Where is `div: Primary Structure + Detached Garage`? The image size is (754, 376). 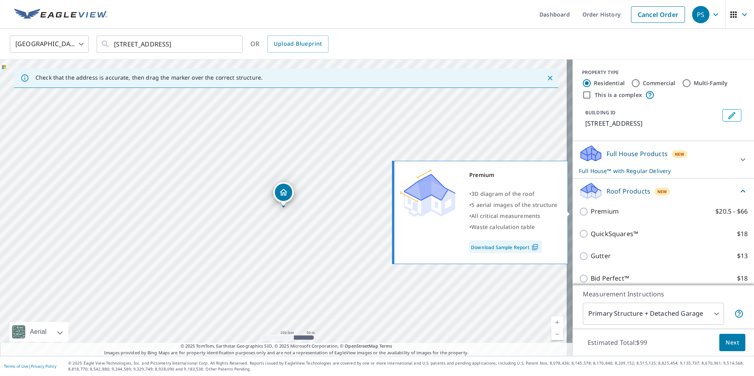 div: Primary Structure + Detached Garage is located at coordinates (653, 314).